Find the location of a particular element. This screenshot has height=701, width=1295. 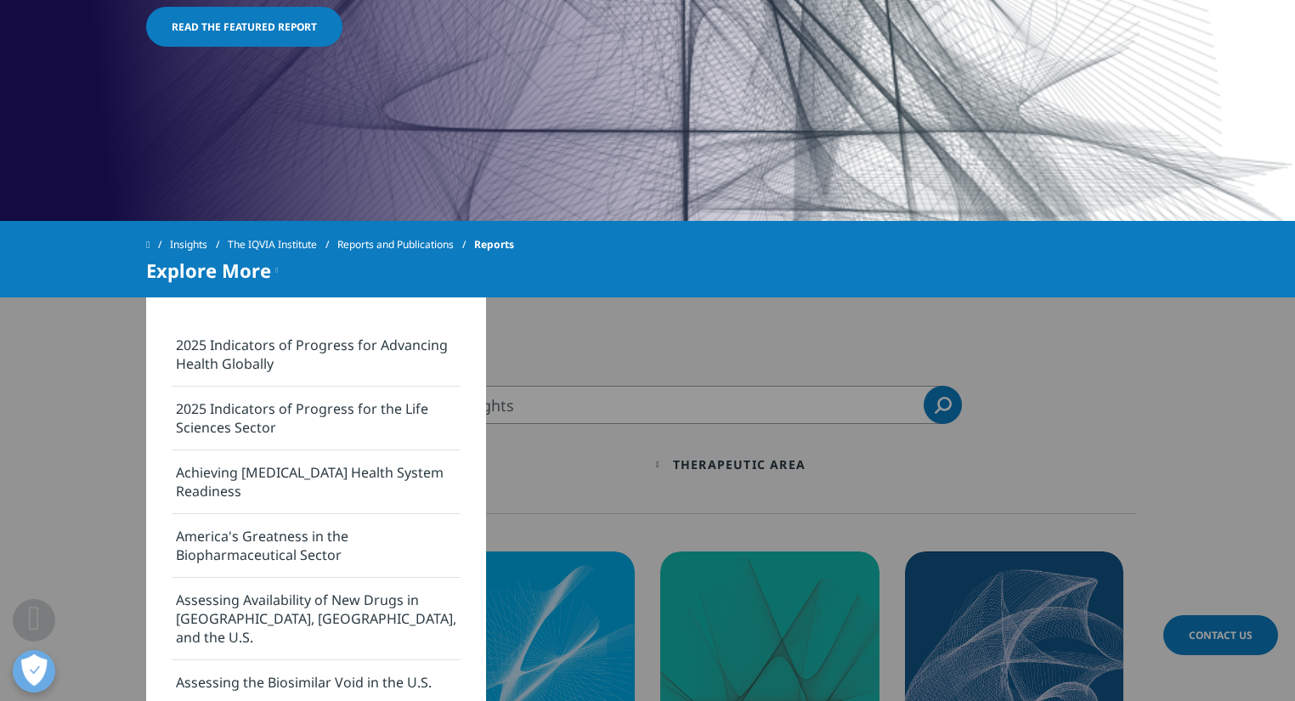

a: Reports and Publications is located at coordinates (405, 245).